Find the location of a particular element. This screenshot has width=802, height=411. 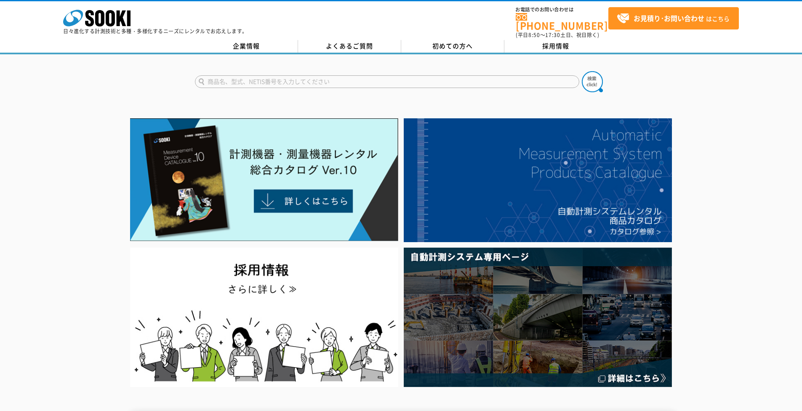

img: SOOKI recruit is located at coordinates (264, 317).